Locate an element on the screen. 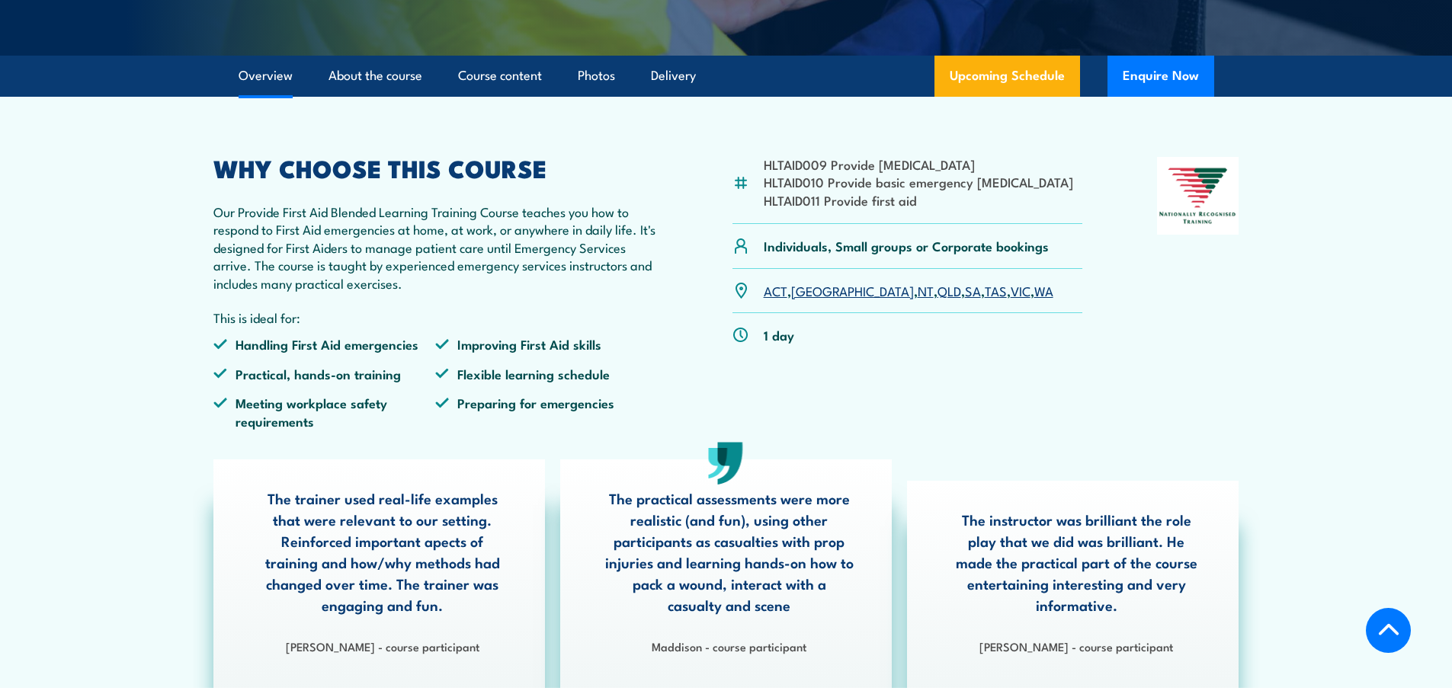  a: Overview is located at coordinates (265, 75).